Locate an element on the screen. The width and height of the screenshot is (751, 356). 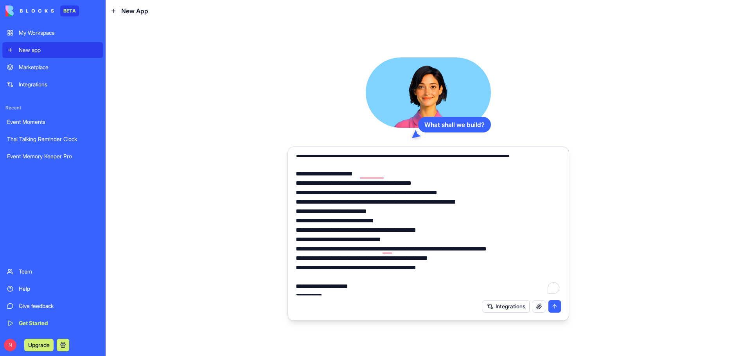
div: BETA is located at coordinates (70, 11).